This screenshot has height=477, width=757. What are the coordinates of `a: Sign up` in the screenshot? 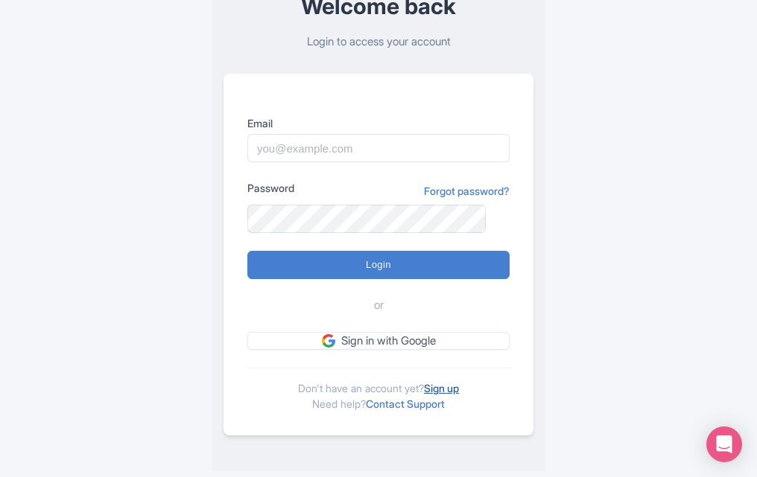 It's located at (441, 388).